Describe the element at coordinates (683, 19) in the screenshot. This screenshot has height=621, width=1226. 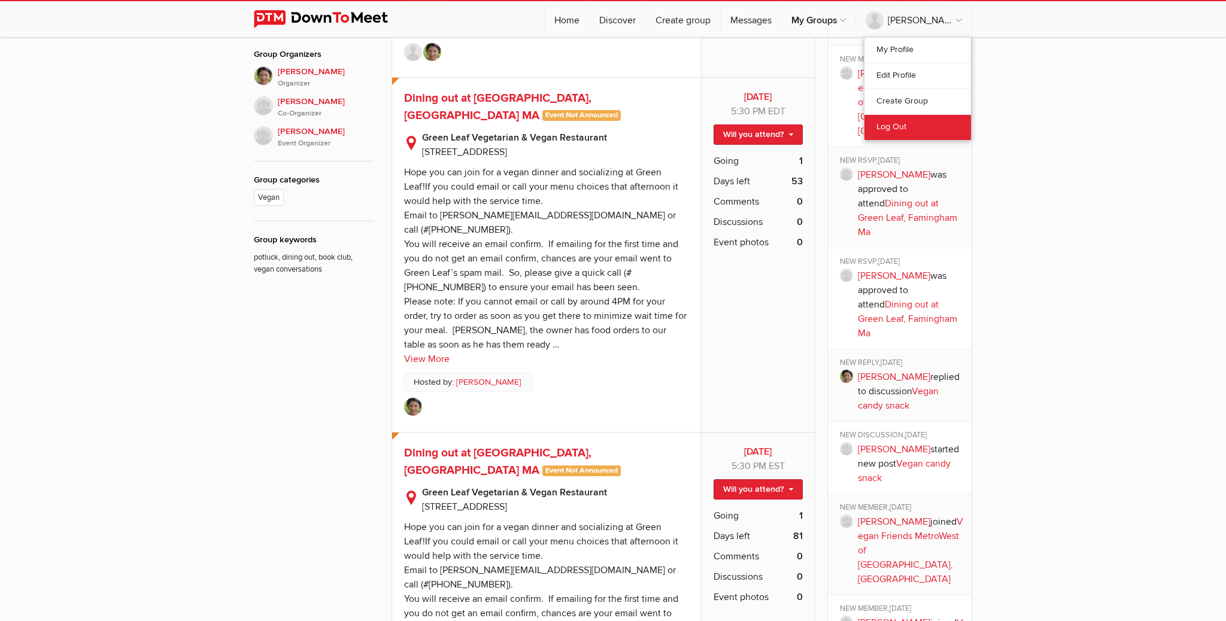
I see `a: Create group` at that location.